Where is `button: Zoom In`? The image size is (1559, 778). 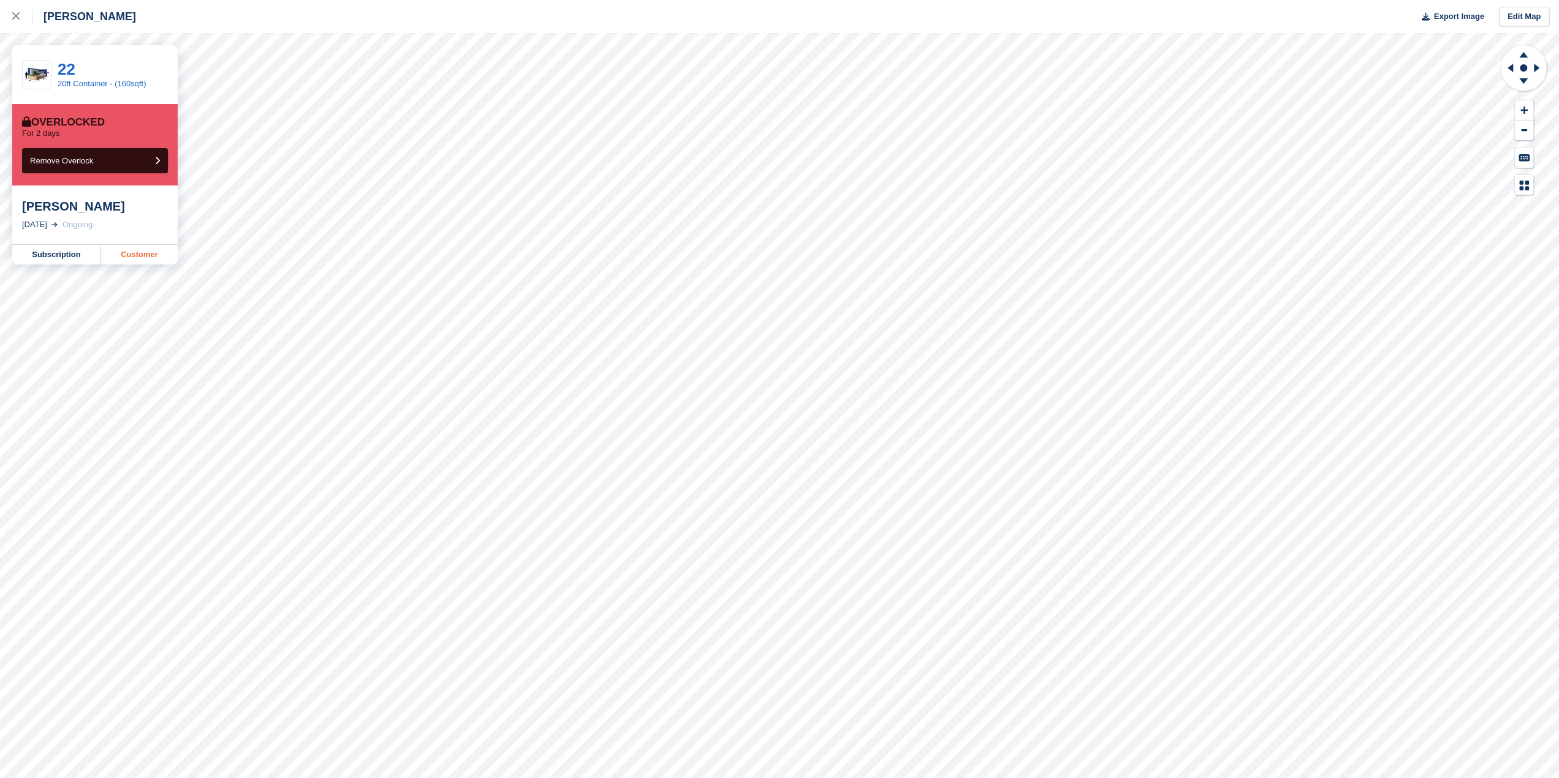 button: Zoom In is located at coordinates (1524, 110).